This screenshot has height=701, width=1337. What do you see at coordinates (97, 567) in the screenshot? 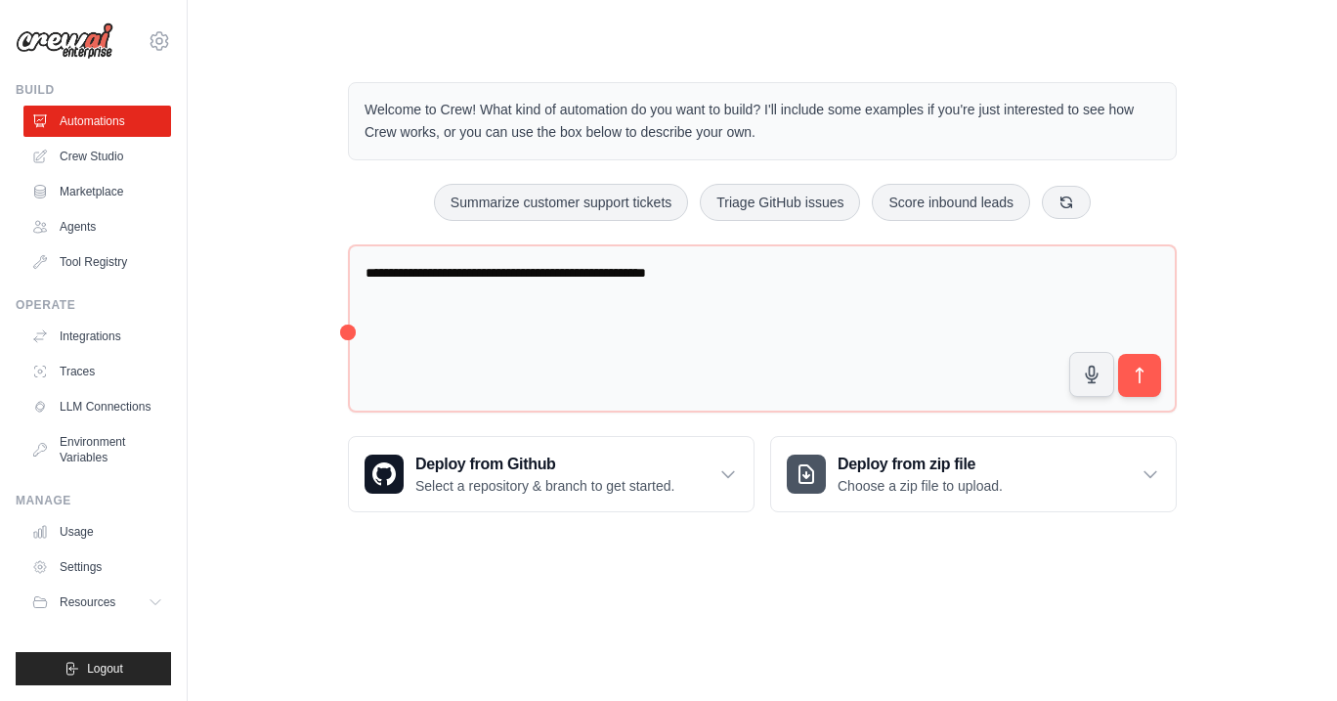
I see `a: Settings` at bounding box center [97, 567].